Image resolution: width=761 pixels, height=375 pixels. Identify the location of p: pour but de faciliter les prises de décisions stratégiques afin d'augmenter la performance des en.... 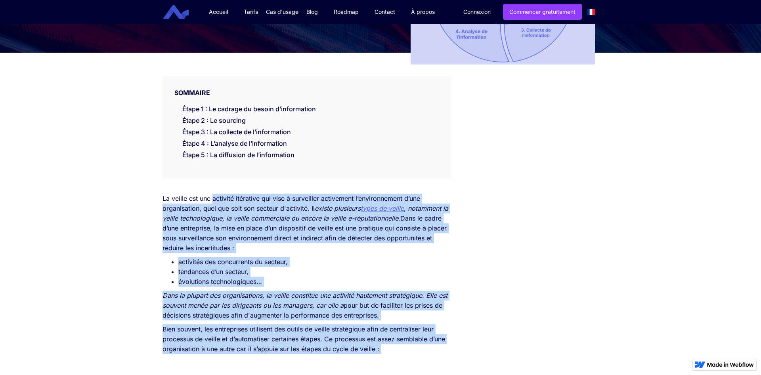
(306, 306).